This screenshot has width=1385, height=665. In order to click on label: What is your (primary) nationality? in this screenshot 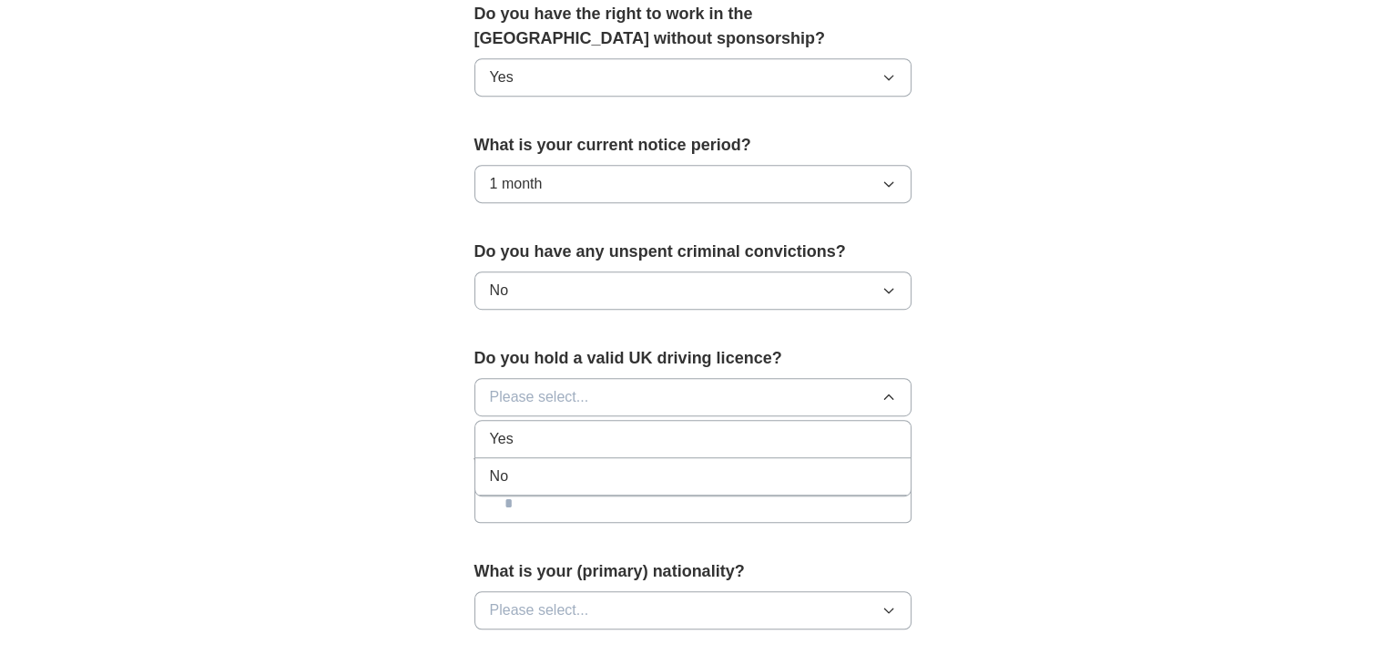, I will do `click(693, 571)`.